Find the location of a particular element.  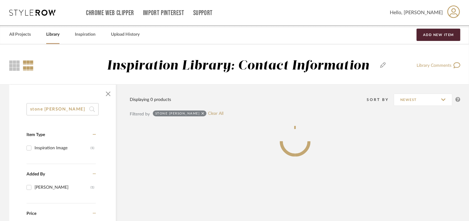

span: Item Type is located at coordinates (36, 135).